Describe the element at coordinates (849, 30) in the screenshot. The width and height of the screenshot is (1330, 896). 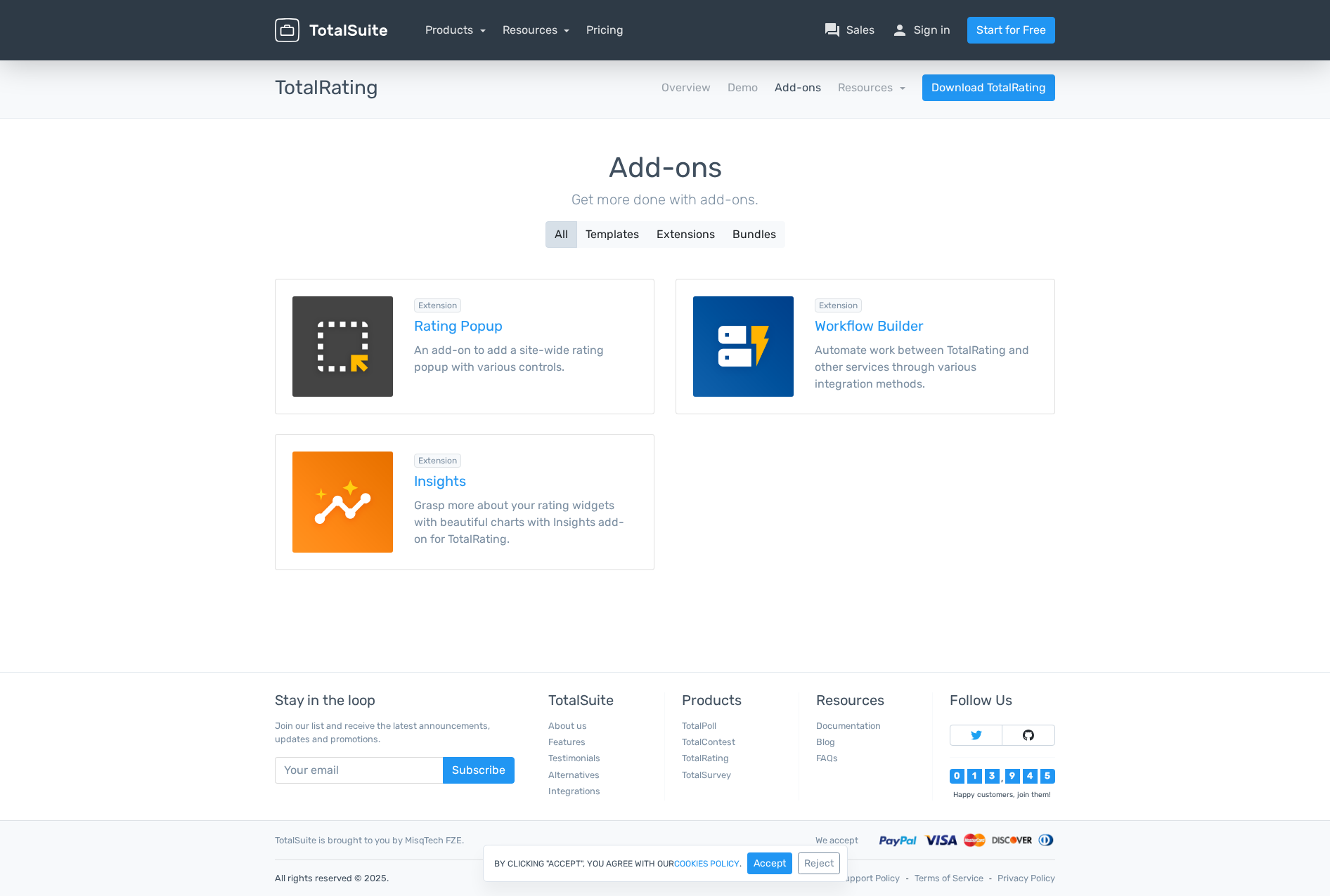
I see `a: question_answerSales` at that location.